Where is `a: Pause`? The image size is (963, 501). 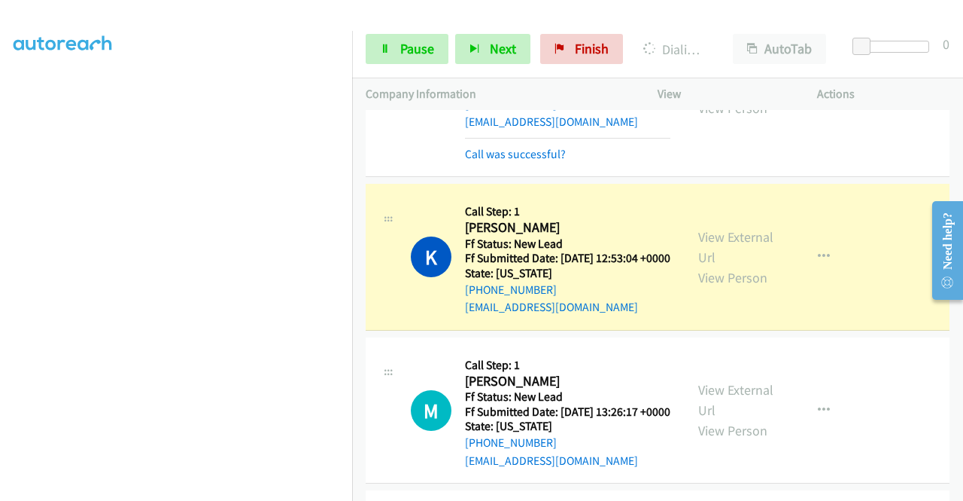 a: Pause is located at coordinates (407, 49).